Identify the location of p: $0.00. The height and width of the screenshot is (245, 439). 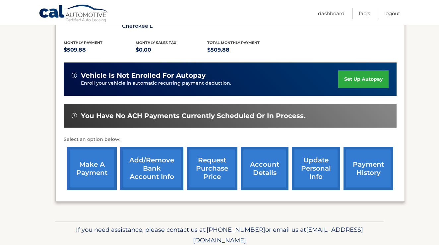
(171, 50).